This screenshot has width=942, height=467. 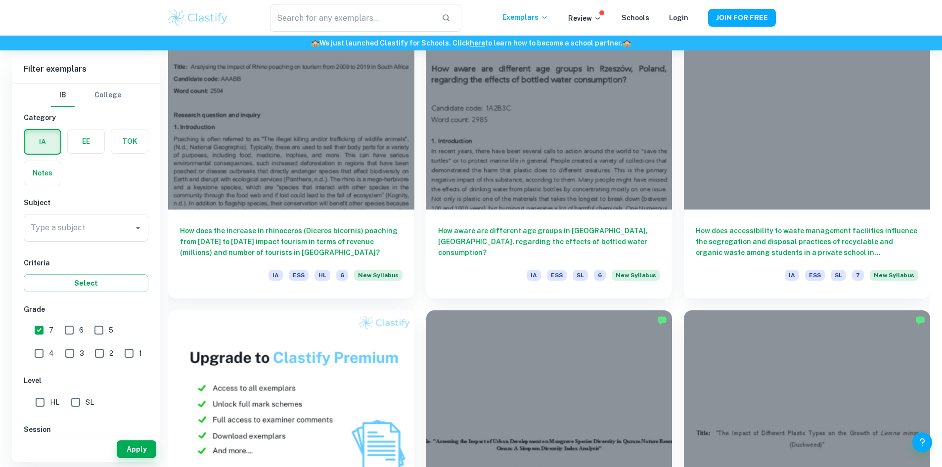 What do you see at coordinates (807, 242) in the screenshot?
I see `h6: How does accessibility to waste management facilities influence the segregation and disposal prac...` at bounding box center [807, 242].